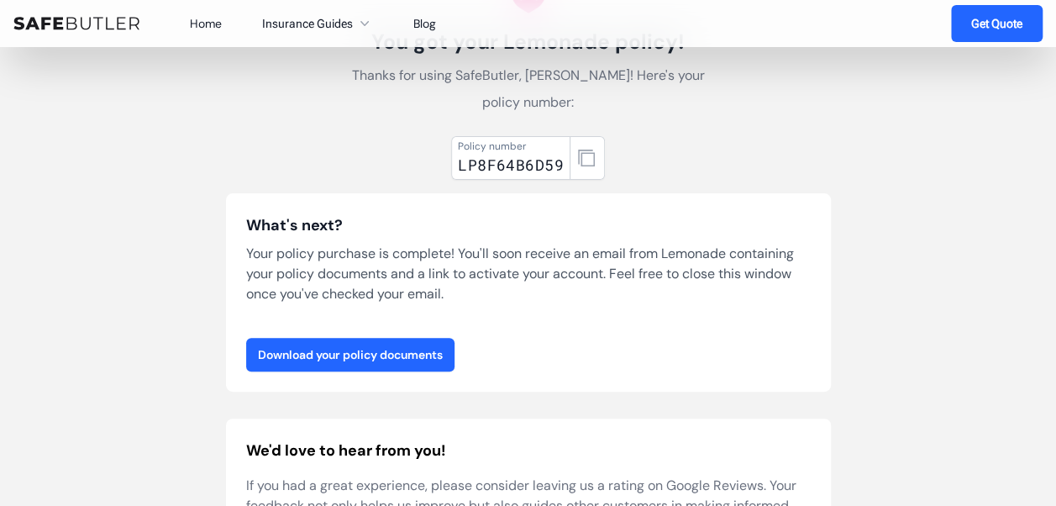 The height and width of the screenshot is (506, 1056). Describe the element at coordinates (511, 165) in the screenshot. I see `div: LP8F64B6D59` at that location.